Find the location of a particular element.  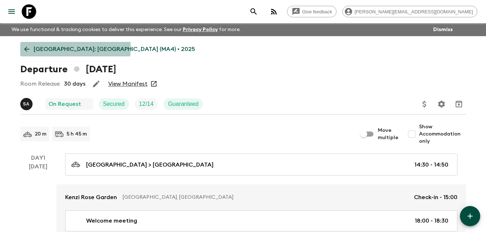

p: On Request is located at coordinates (65, 104).